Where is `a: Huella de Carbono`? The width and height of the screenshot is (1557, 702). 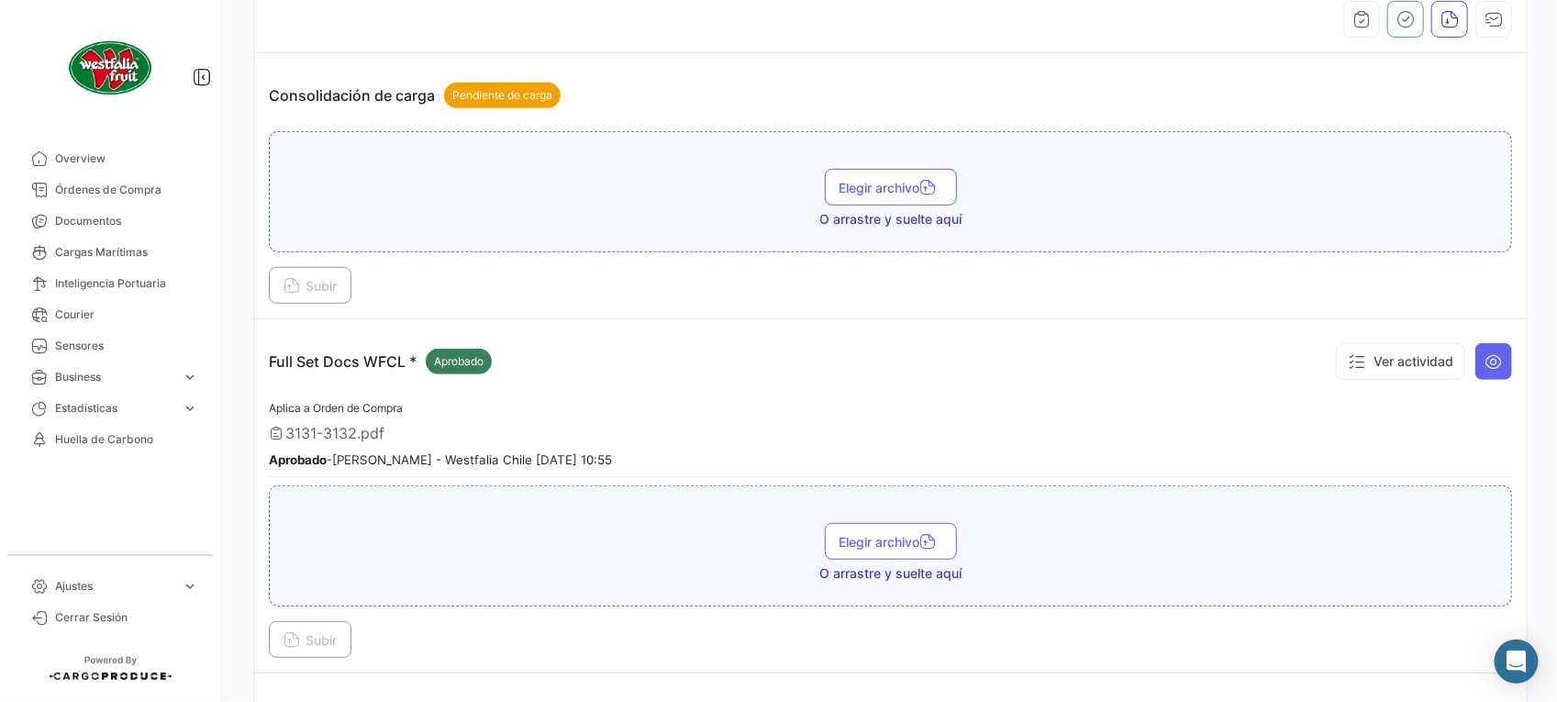 a: Huella de Carbono is located at coordinates (110, 439).